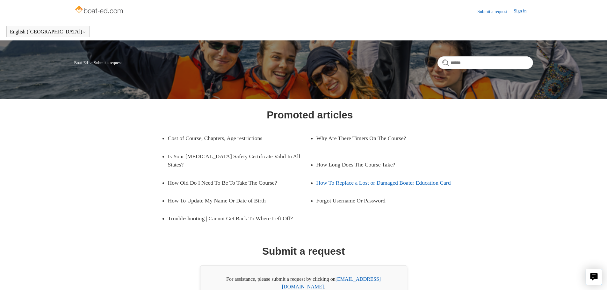  I want to click on a: How Long Does The Course Take?, so click(383, 165).